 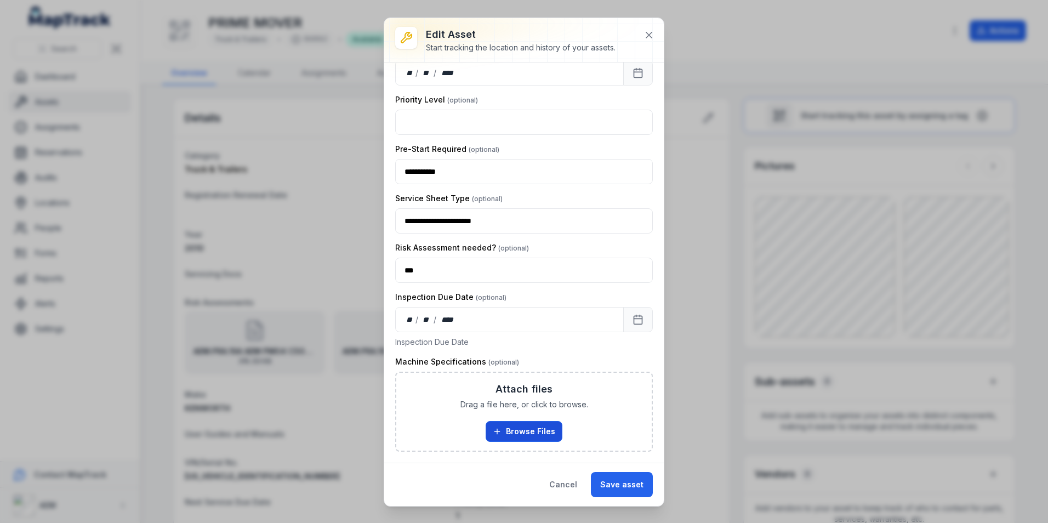 What do you see at coordinates (521, 35) in the screenshot?
I see `h3: Edit asset` at bounding box center [521, 35].